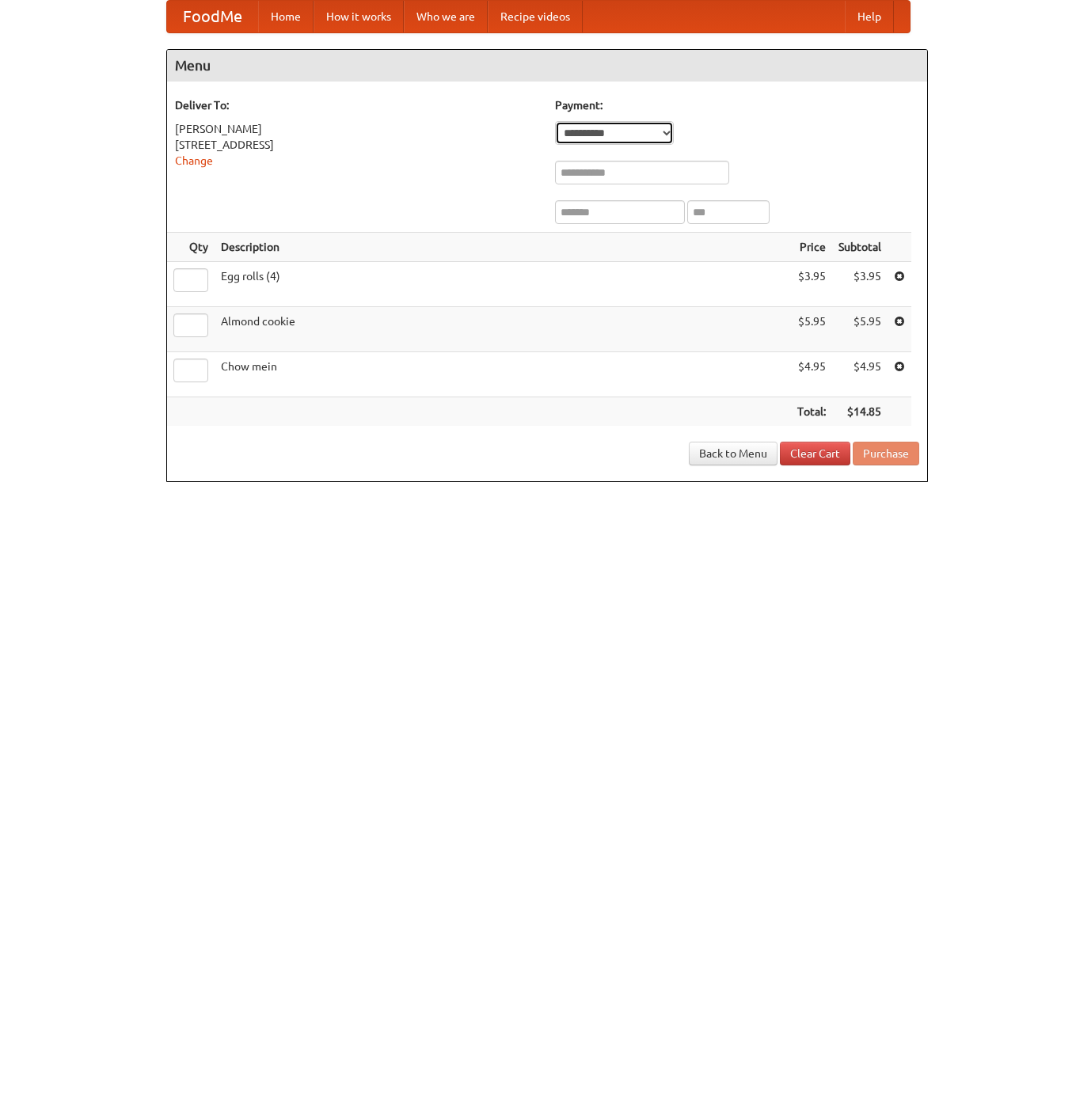 The width and height of the screenshot is (1076, 1120). I want to click on td: Chow mein, so click(503, 375).